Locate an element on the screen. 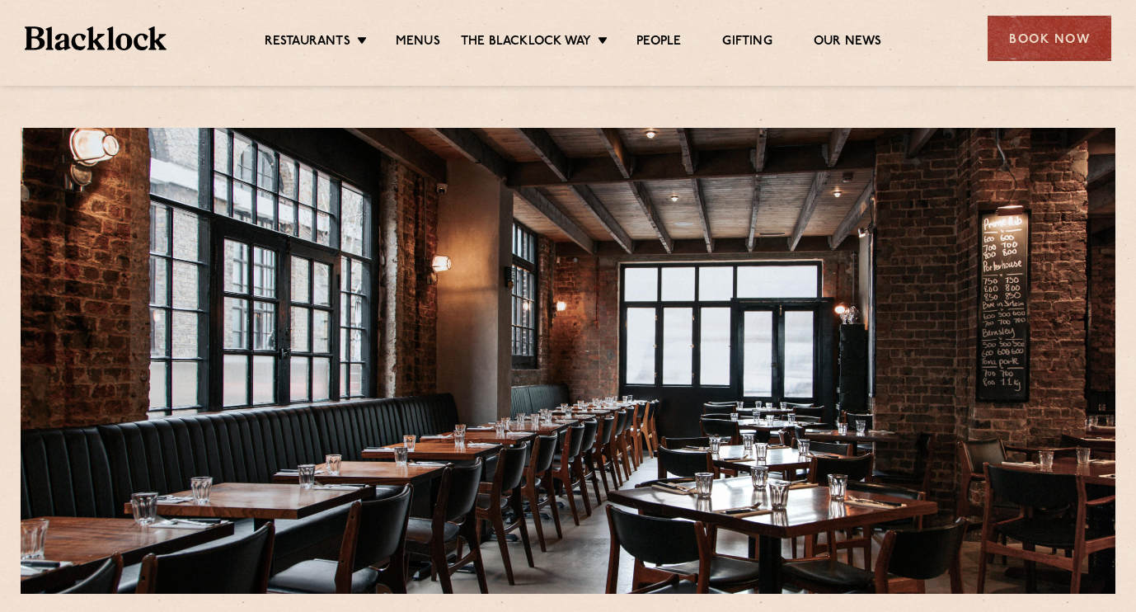 Image resolution: width=1136 pixels, height=612 pixels. a: Gifting is located at coordinates (747, 43).